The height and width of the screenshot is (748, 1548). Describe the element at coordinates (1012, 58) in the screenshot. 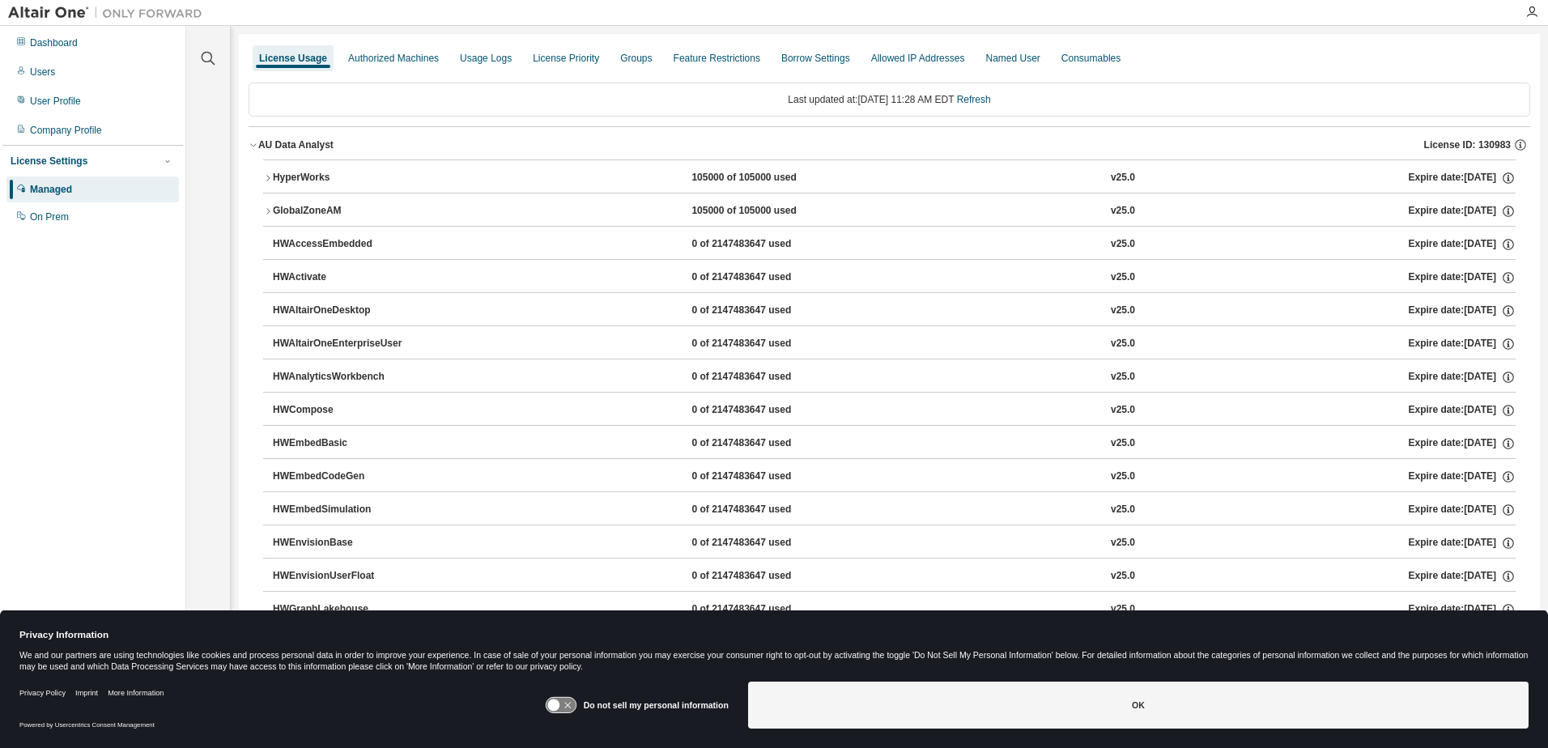

I see `div: Named User` at that location.